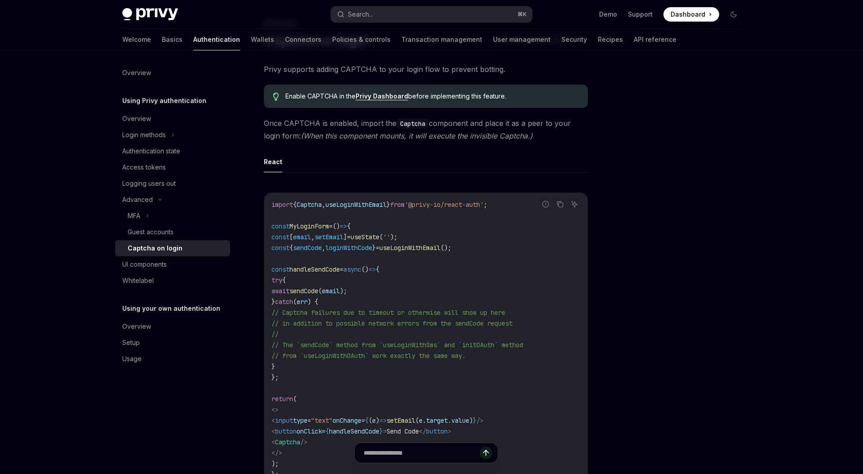  Describe the element at coordinates (417, 136) in the screenshot. I see `em: (When this component mounts, it will execute the invisible Captcha.)` at that location.